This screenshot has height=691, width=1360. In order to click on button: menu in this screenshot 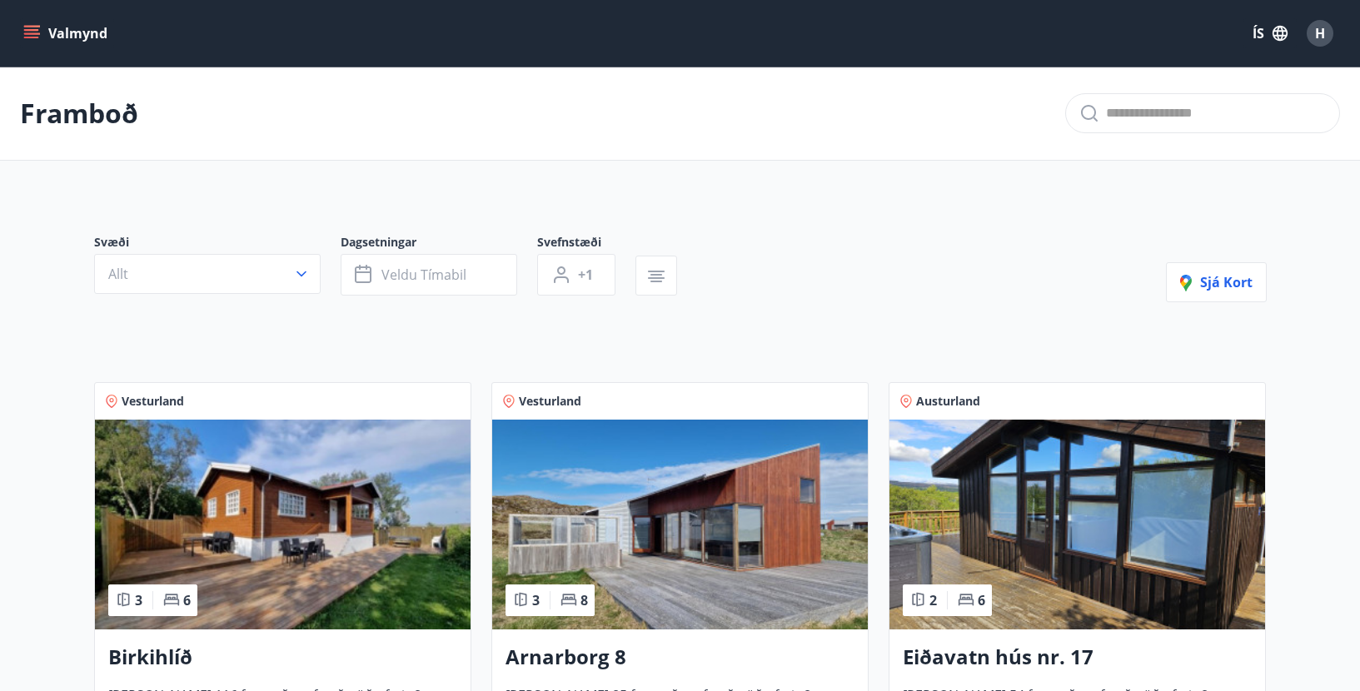, I will do `click(67, 33)`.